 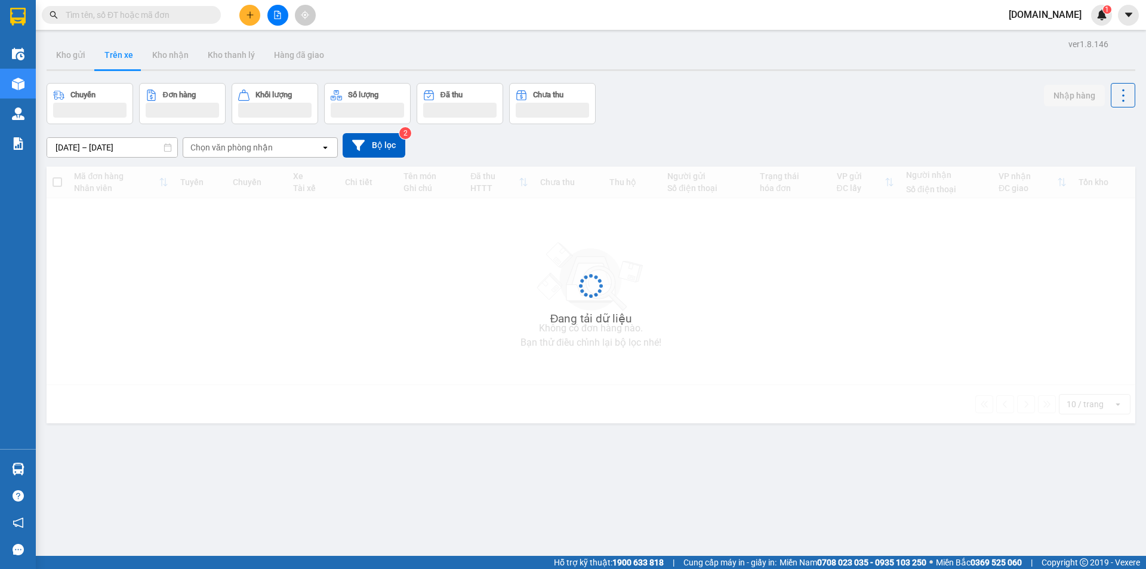 I want to click on span: 1, so click(x=1106, y=10).